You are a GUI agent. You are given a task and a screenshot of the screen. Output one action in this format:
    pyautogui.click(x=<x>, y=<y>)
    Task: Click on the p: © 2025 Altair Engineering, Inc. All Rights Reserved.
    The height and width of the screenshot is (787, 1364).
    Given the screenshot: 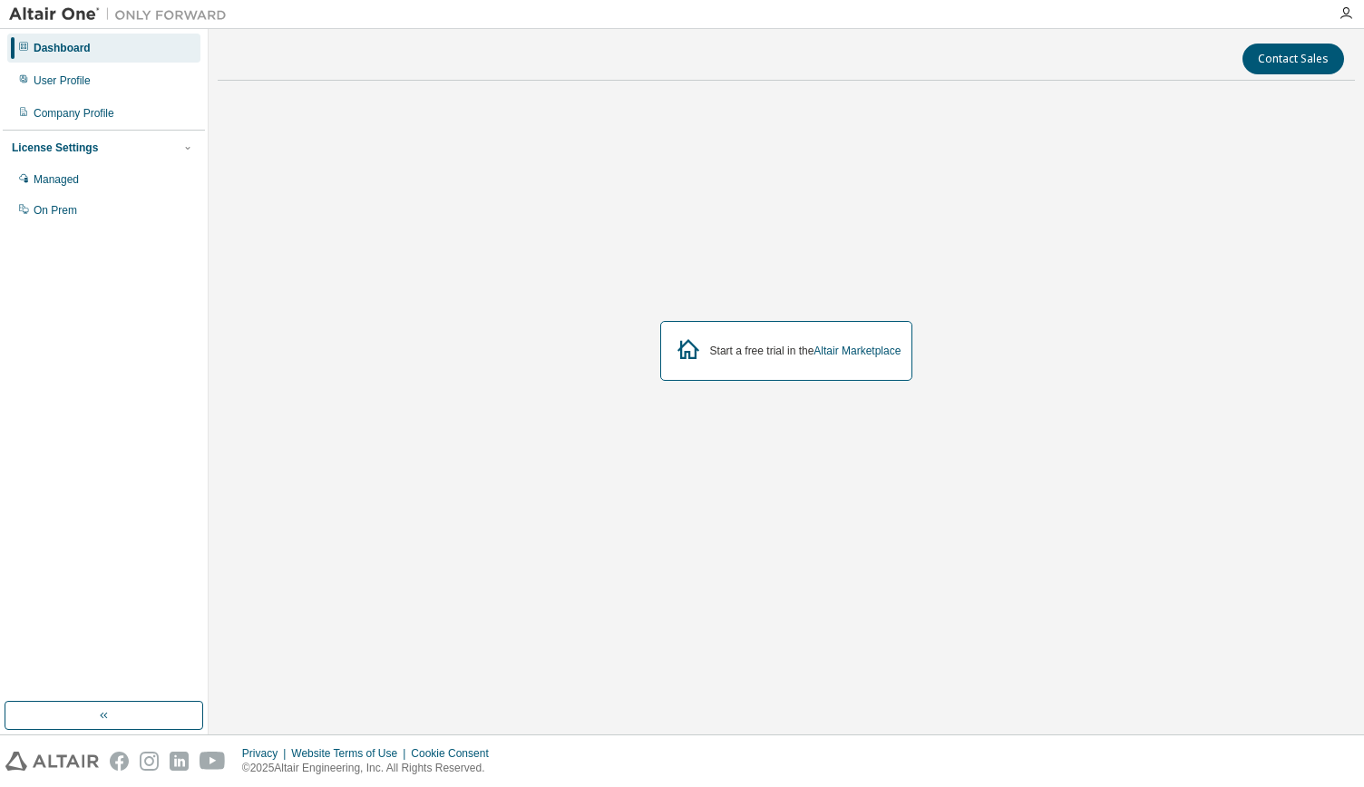 What is the action you would take?
    pyautogui.click(x=371, y=768)
    